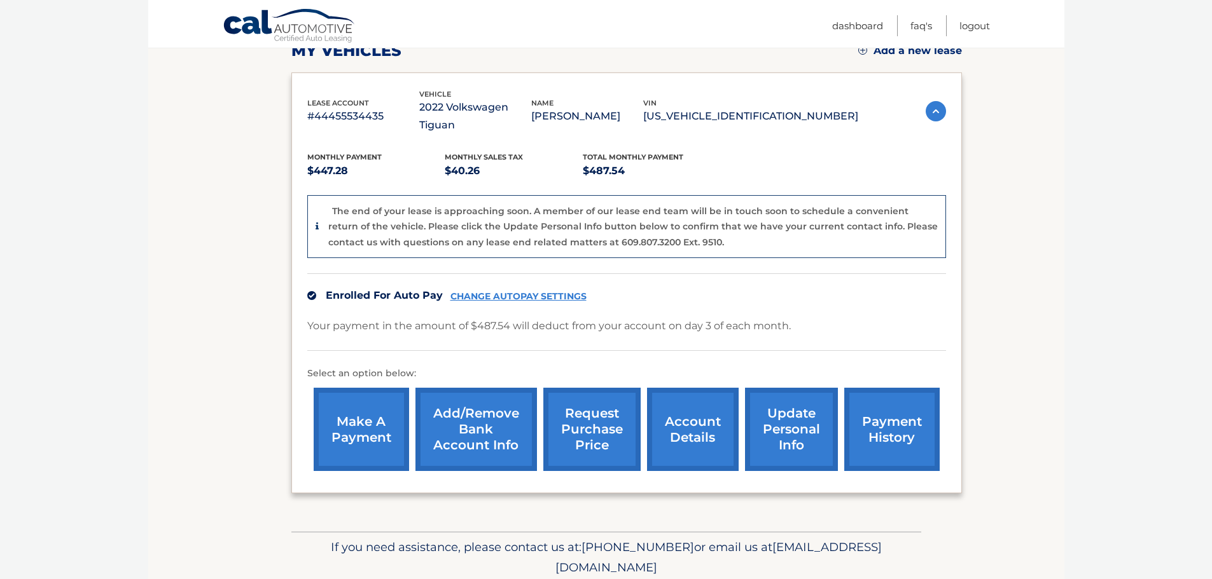 The width and height of the screenshot is (1212, 579). I want to click on p: #44455534435, so click(363, 116).